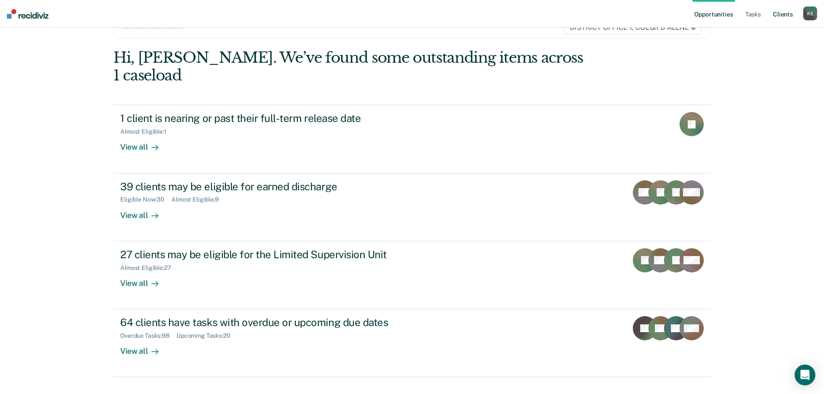 The width and height of the screenshot is (824, 394). Describe the element at coordinates (272, 322) in the screenshot. I see `div: 64 clients have tasks with overdue or upcoming due dates` at that location.